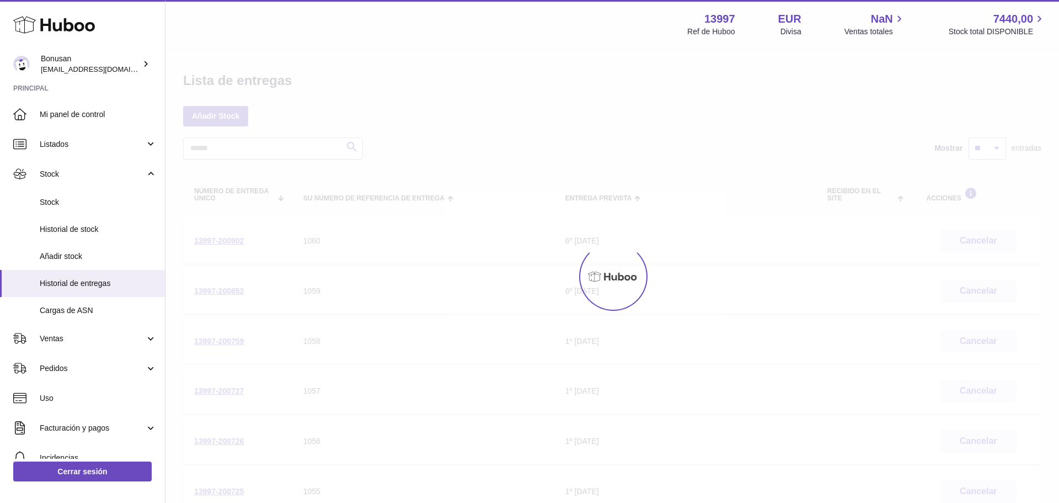 The width and height of the screenshot is (1059, 503). Describe the element at coordinates (997, 24) in the screenshot. I see `a: 7440,00 Stock total DISPONIBLE` at that location.